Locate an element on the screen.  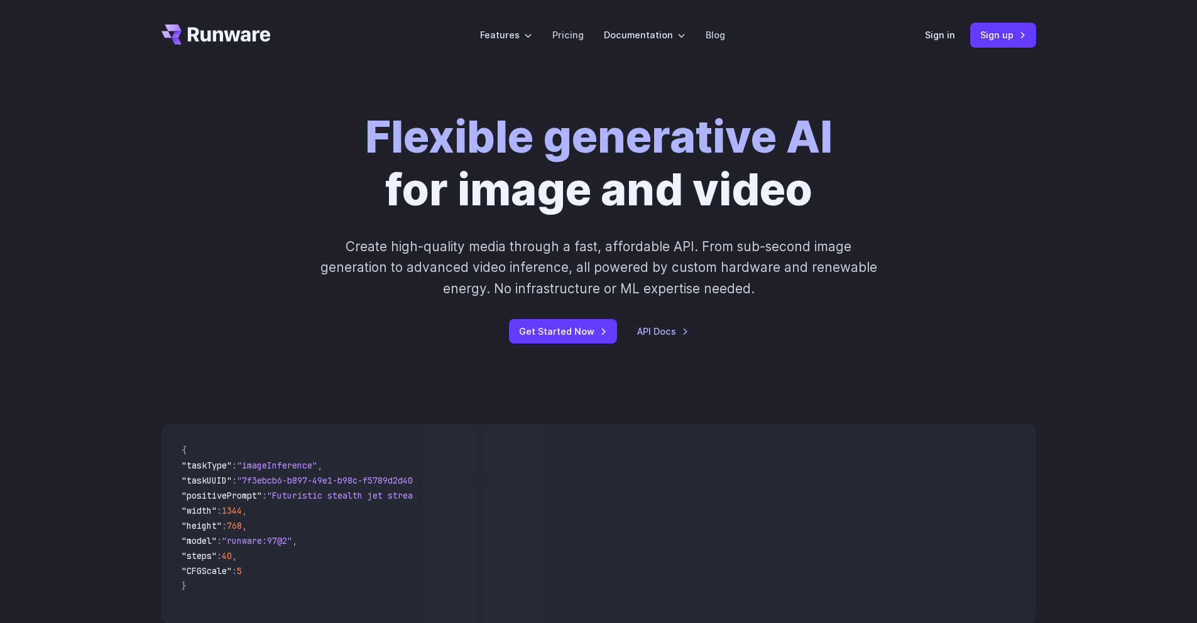
span: "taskUUID" is located at coordinates (207, 481).